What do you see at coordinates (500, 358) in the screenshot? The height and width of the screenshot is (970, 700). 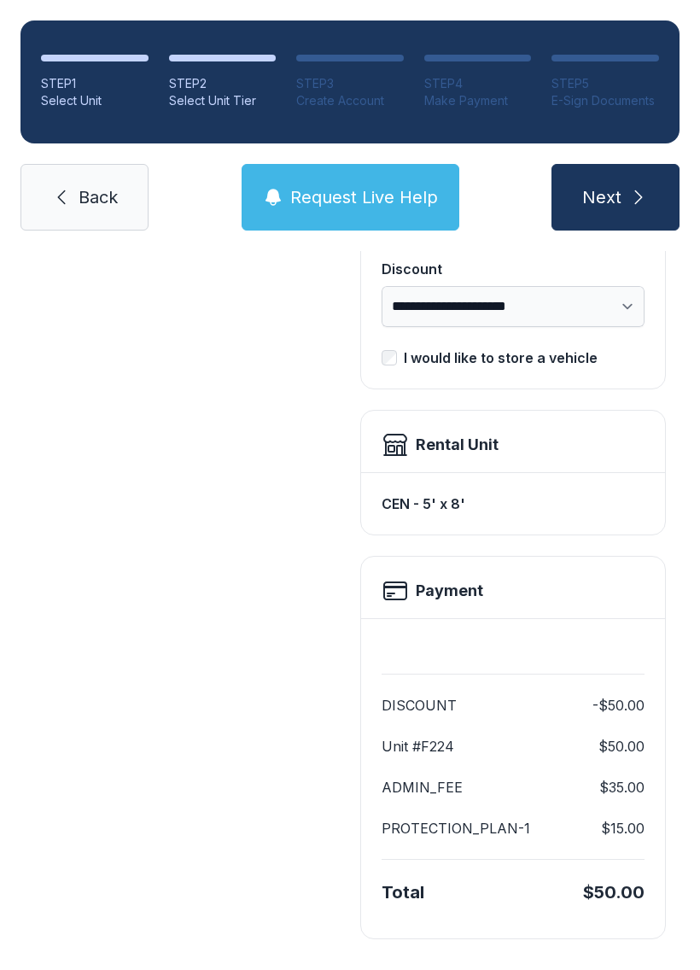 I see `div: I would like to store a vehicle` at bounding box center [500, 358].